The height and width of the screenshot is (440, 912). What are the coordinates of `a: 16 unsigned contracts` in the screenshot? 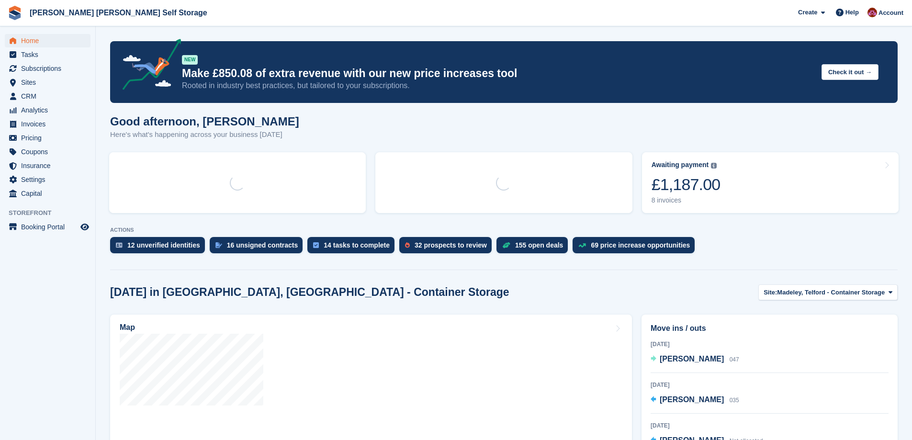 It's located at (259, 248).